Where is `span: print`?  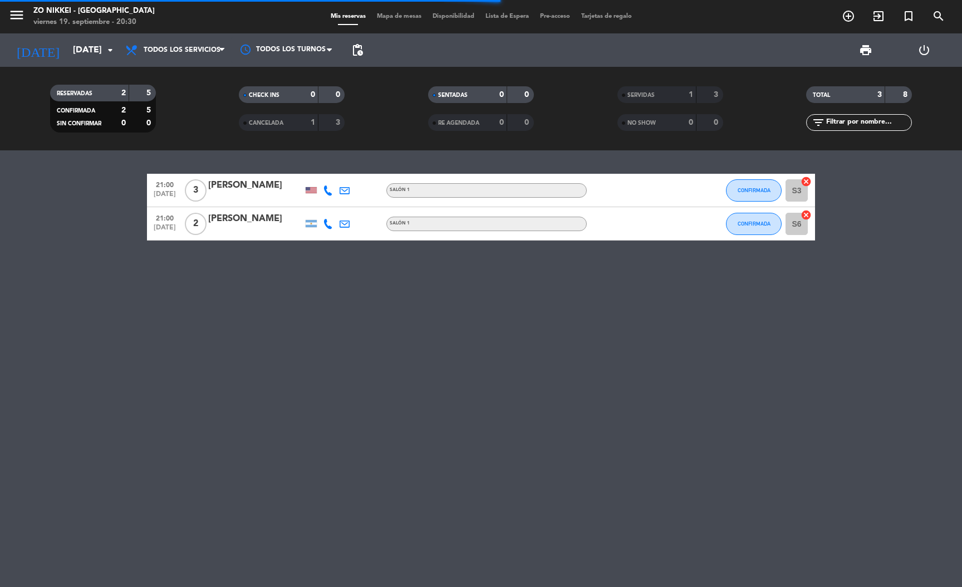
span: print is located at coordinates (866, 50).